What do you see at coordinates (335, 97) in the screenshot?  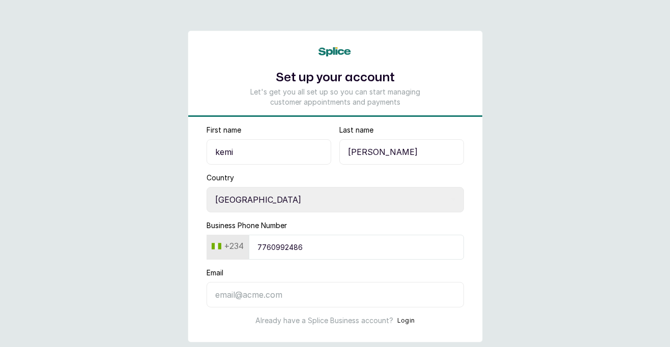 I see `p: Let's get you all set up so you can start managing customer appointments and payments` at bounding box center [335, 97].